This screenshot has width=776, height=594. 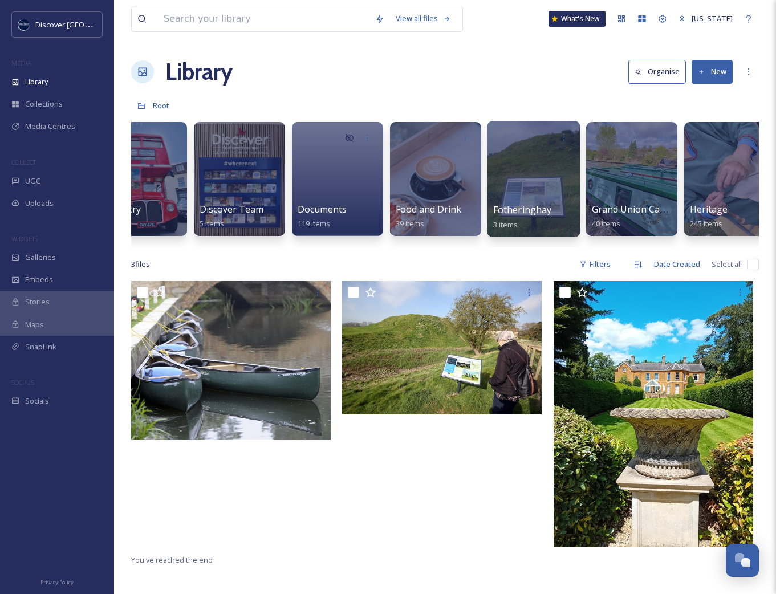 I want to click on span: Embeds, so click(x=39, y=279).